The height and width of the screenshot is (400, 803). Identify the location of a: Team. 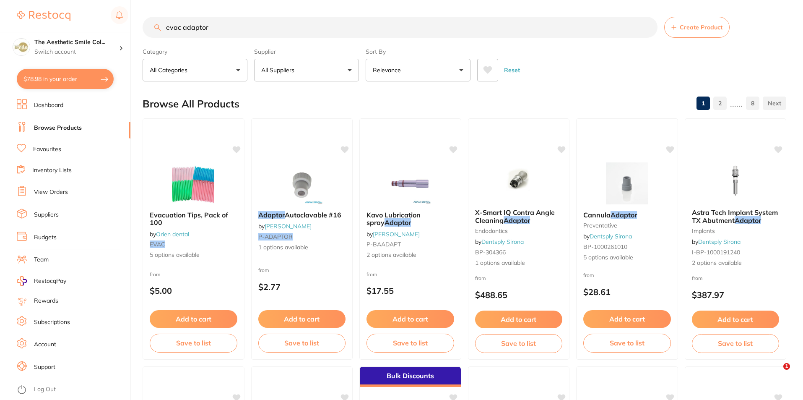
(41, 260).